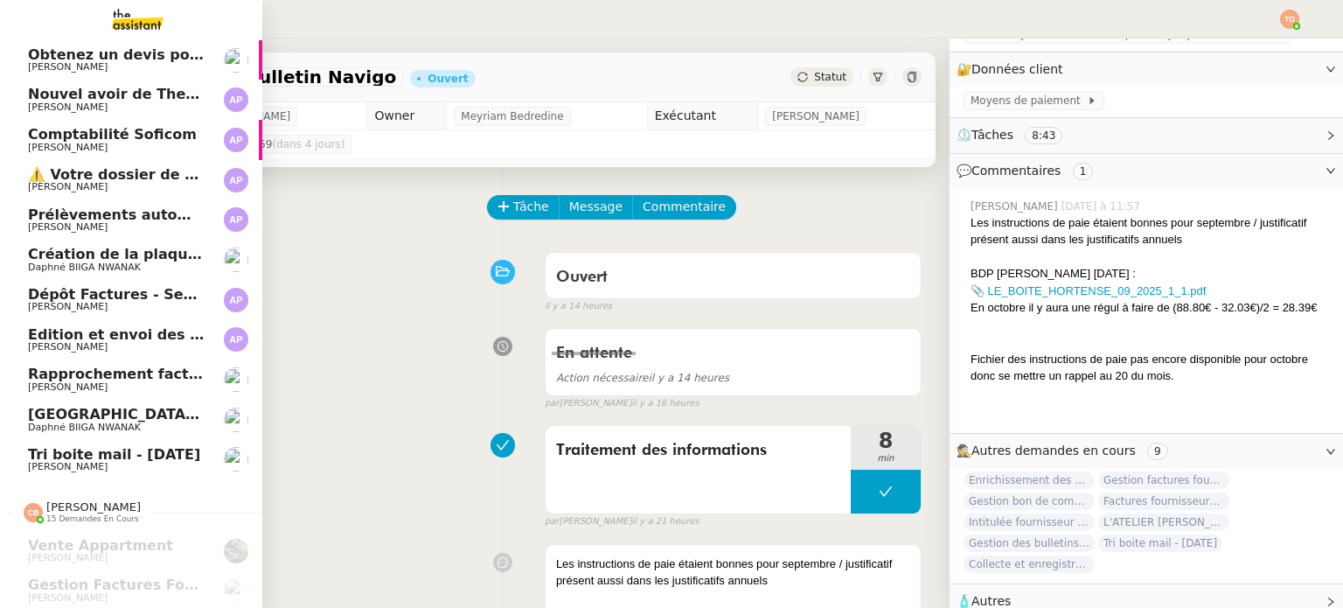 The height and width of the screenshot is (608, 1343). Describe the element at coordinates (698, 450) in the screenshot. I see `span: Traitement des informations` at that location.